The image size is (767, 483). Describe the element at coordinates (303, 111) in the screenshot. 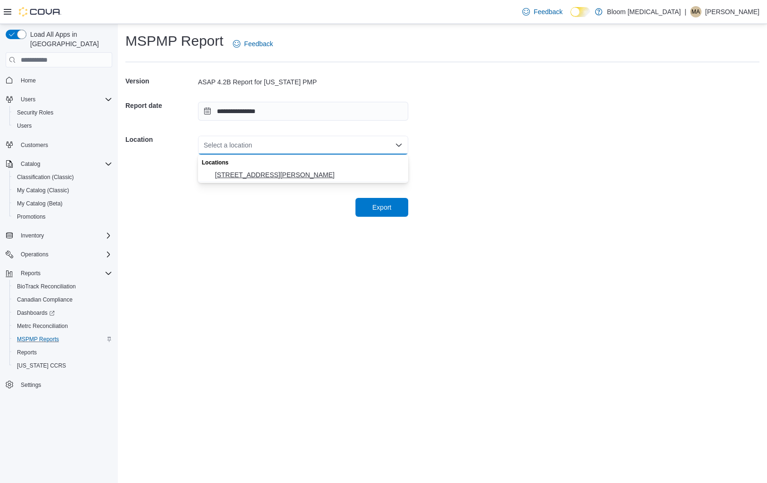

I see `input: Press the down key to open a popover containing a calendar.` at that location.